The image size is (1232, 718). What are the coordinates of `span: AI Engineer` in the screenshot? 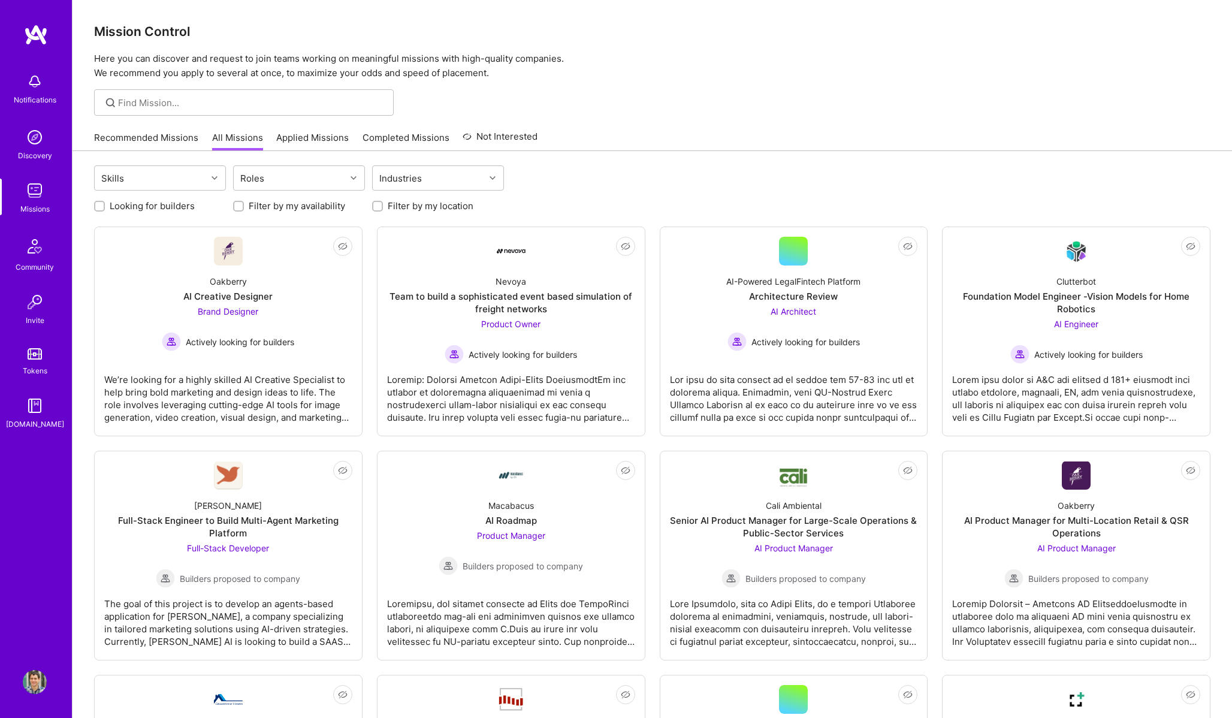 It's located at (1077, 324).